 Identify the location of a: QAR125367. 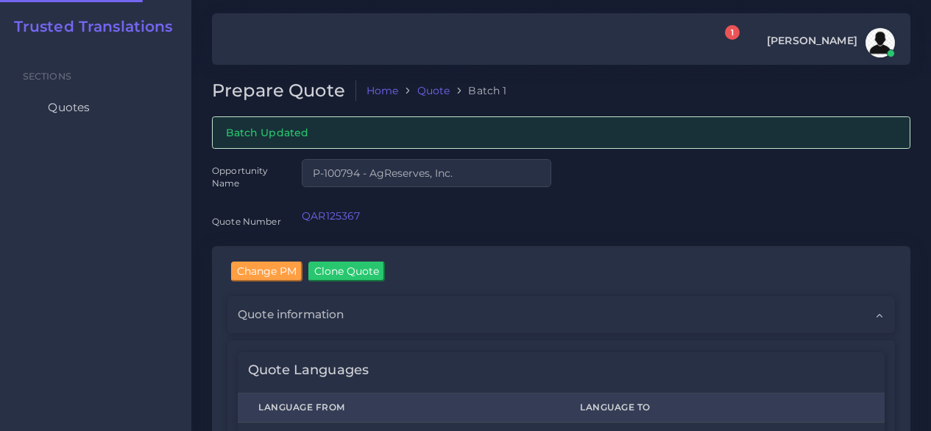
(331, 216).